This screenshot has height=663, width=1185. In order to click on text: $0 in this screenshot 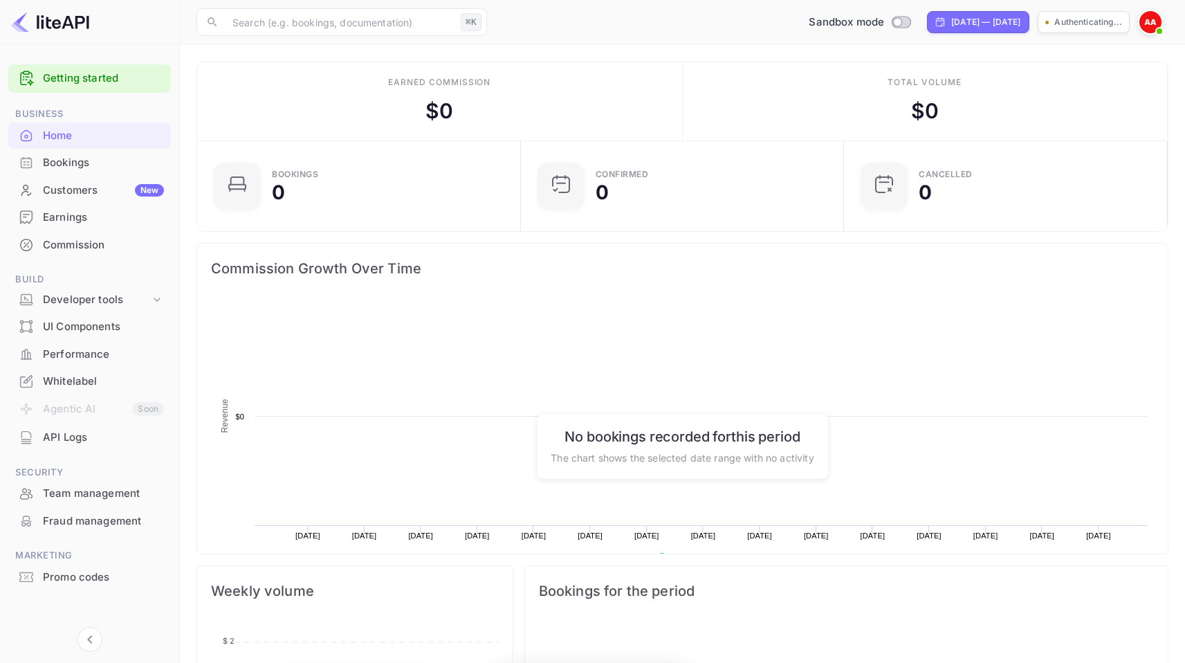, I will do `click(239, 416)`.